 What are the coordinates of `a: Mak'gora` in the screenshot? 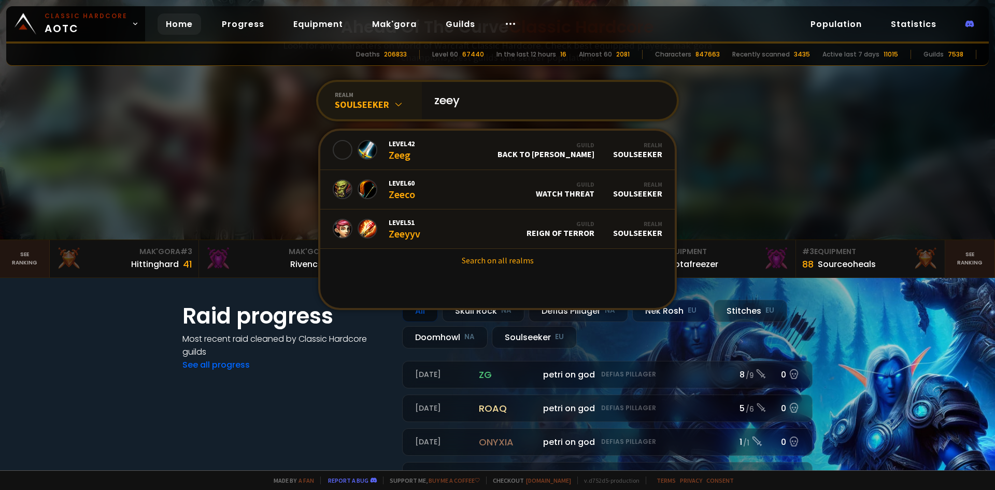 It's located at (395, 24).